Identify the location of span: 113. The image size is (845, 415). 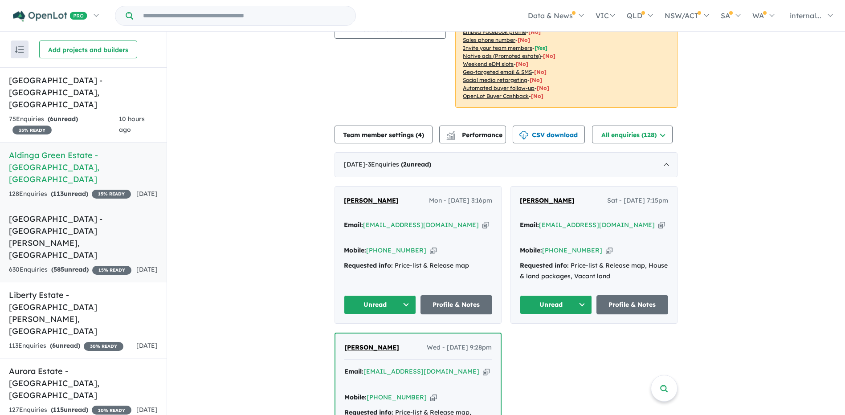
(58, 194).